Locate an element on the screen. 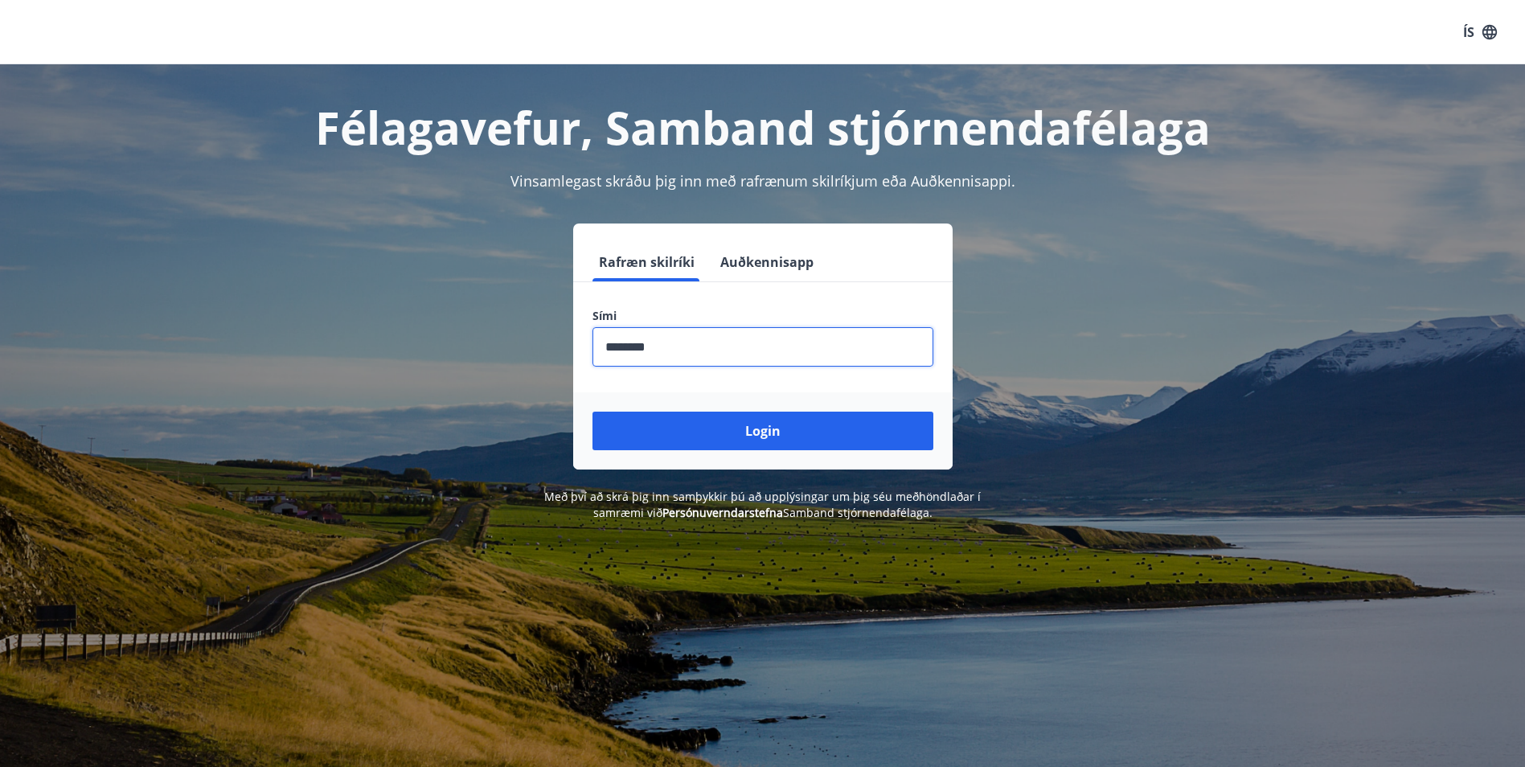  button: Rafræn skilríki is located at coordinates (646, 262).